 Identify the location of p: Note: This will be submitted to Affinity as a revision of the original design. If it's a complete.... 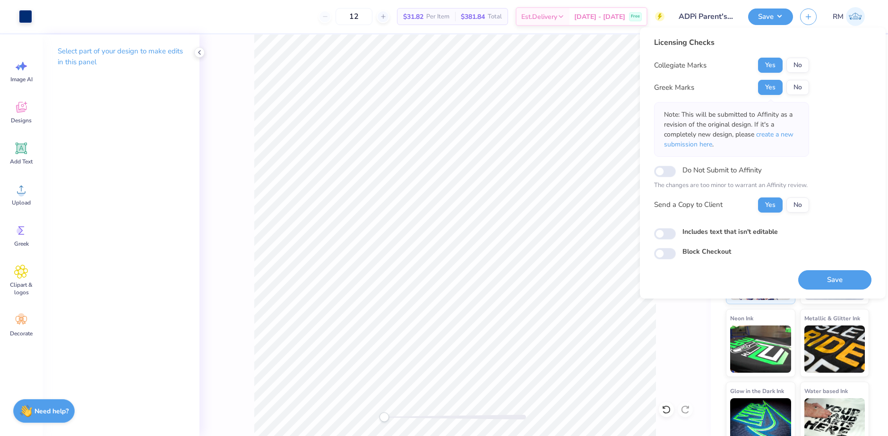
(732, 129).